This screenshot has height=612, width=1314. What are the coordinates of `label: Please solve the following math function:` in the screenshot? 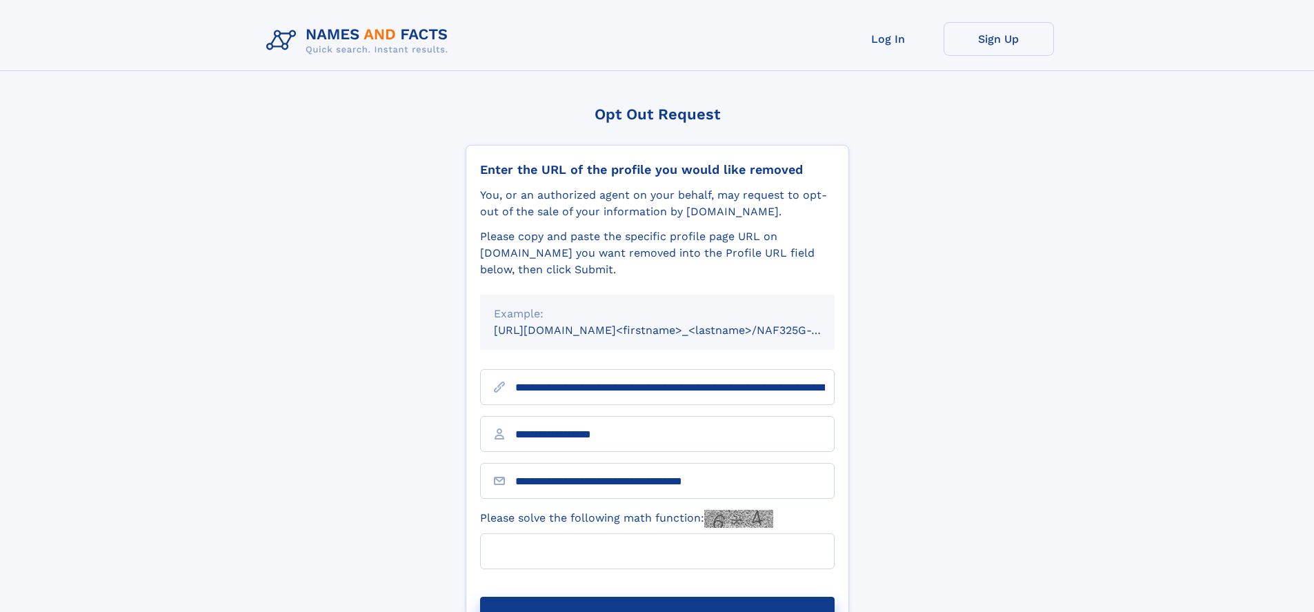 It's located at (626, 519).